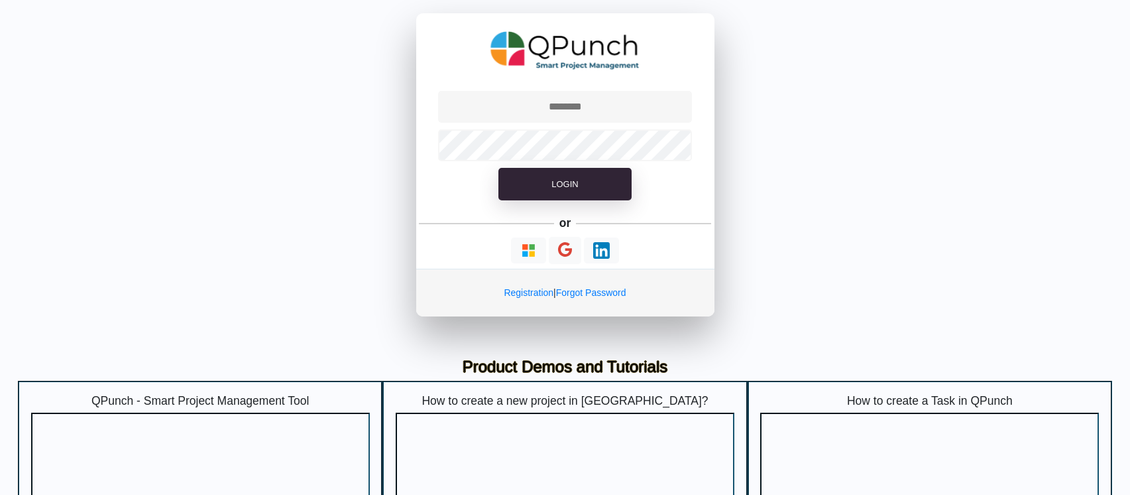 Image resolution: width=1130 pixels, height=495 pixels. What do you see at coordinates (565, 367) in the screenshot?
I see `h3: Product Demos and Tutorials` at bounding box center [565, 367].